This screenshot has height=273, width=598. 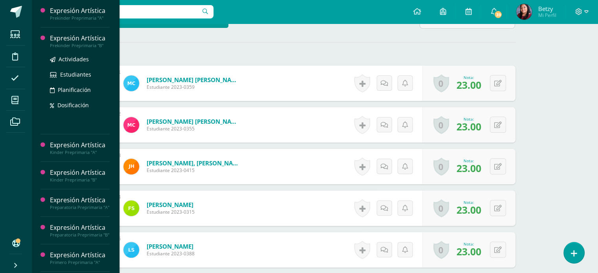 What do you see at coordinates (80, 105) in the screenshot?
I see `a: Dosificación` at bounding box center [80, 105].